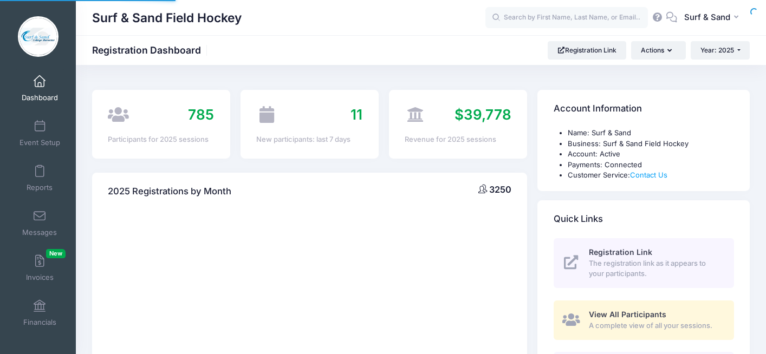  What do you see at coordinates (201, 114) in the screenshot?
I see `span: 785` at bounding box center [201, 114].